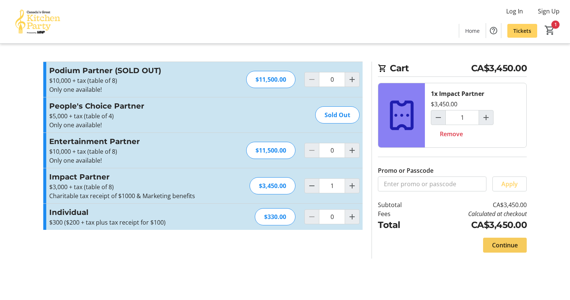 Image resolution: width=570 pixels, height=300 pixels. Describe the element at coordinates (509, 184) in the screenshot. I see `button: Apply` at that location.